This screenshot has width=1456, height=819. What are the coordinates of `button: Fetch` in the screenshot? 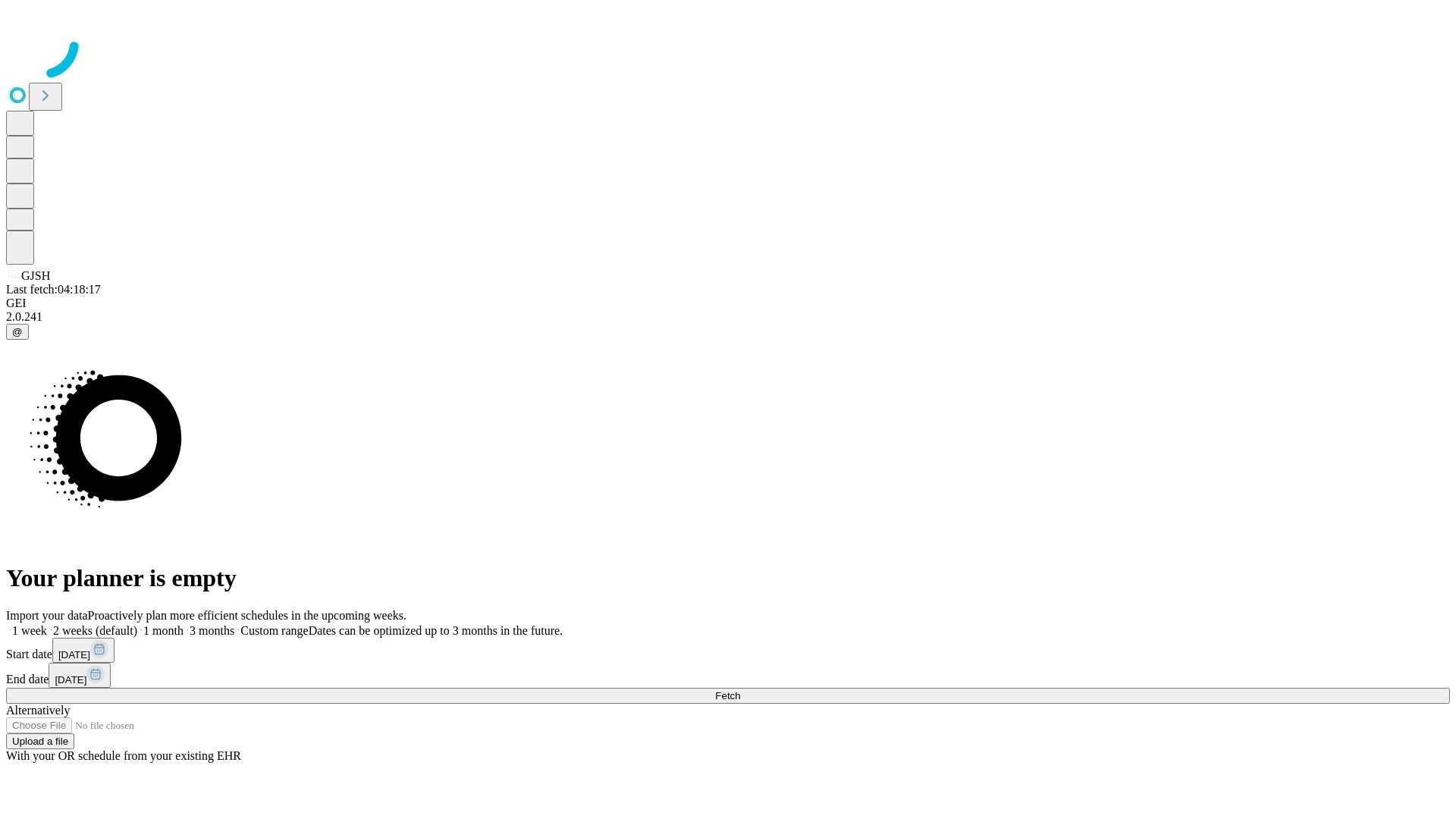 It's located at (728, 695).